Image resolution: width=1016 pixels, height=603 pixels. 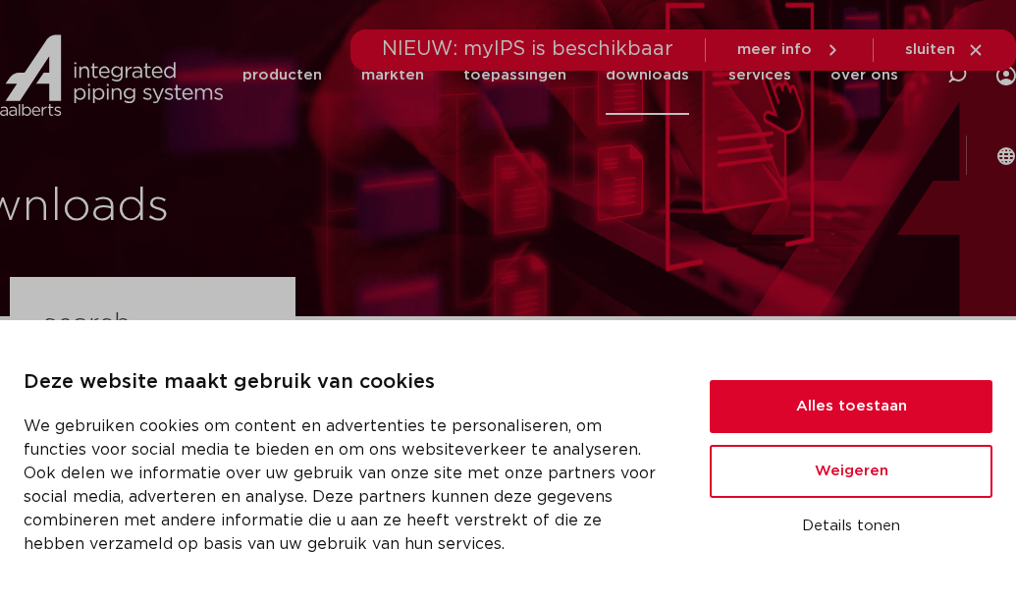 What do you see at coordinates (789, 50) in the screenshot?
I see `a: meer info` at bounding box center [789, 50].